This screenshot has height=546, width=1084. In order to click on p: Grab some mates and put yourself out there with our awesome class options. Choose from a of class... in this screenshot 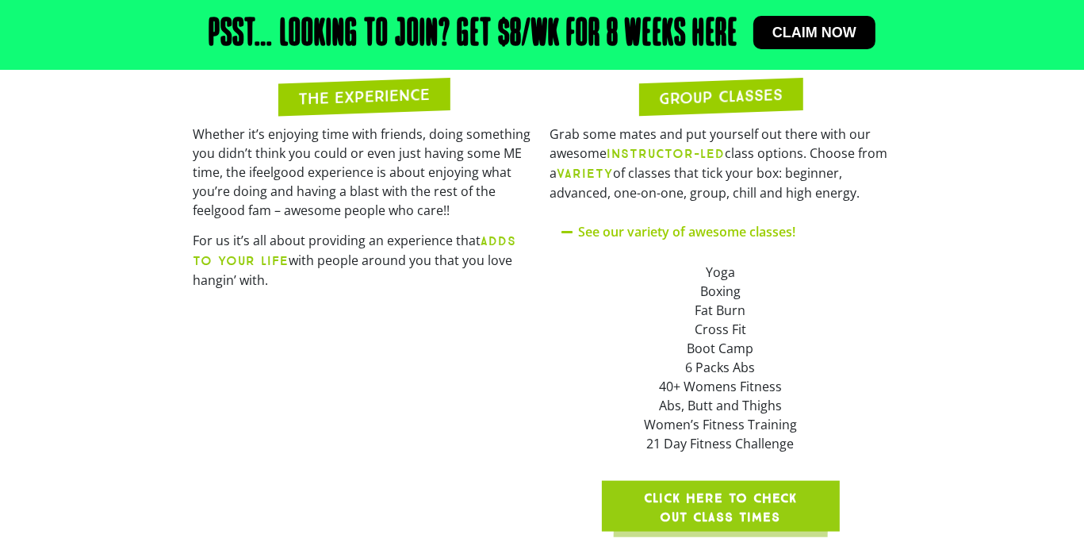, I will do `click(721, 163)`.